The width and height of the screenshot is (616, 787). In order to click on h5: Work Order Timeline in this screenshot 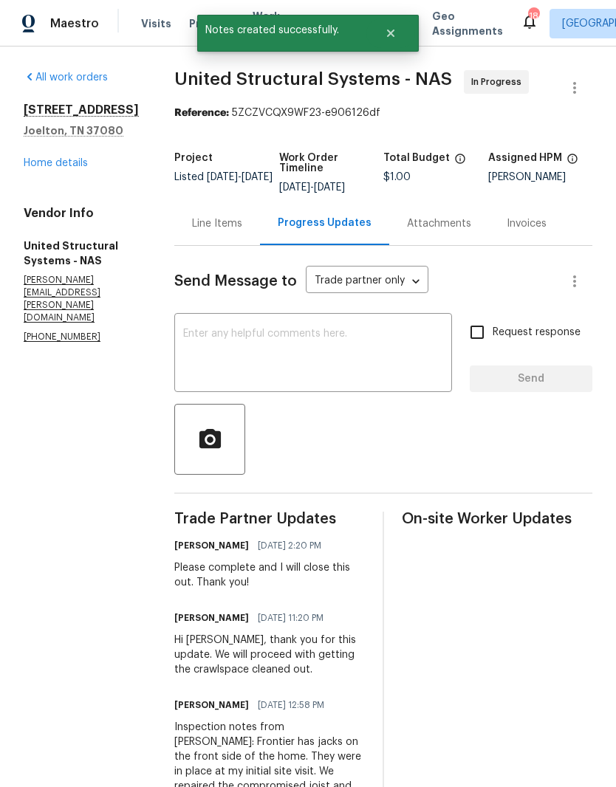, I will do `click(331, 163)`.